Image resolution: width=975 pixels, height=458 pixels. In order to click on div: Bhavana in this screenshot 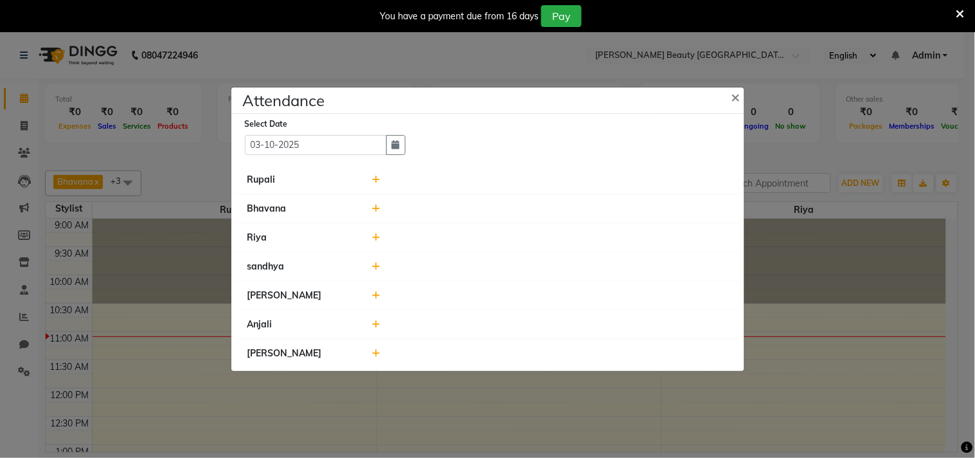, I will do `click(300, 208)`.